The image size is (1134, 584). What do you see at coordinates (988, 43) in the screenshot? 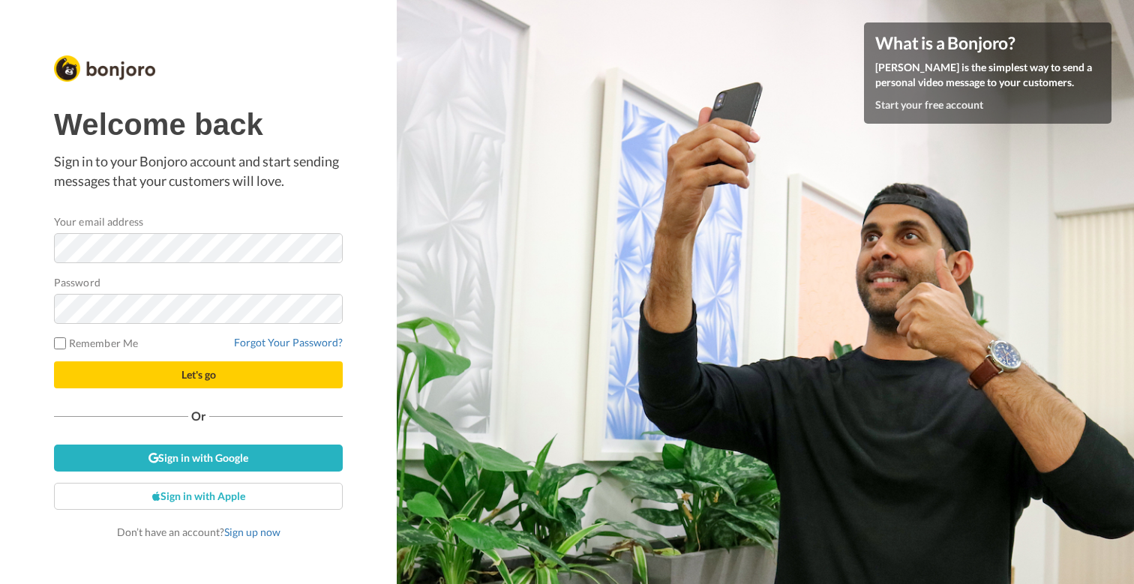
I see `h4: What is a Bonjoro?` at bounding box center [988, 43].